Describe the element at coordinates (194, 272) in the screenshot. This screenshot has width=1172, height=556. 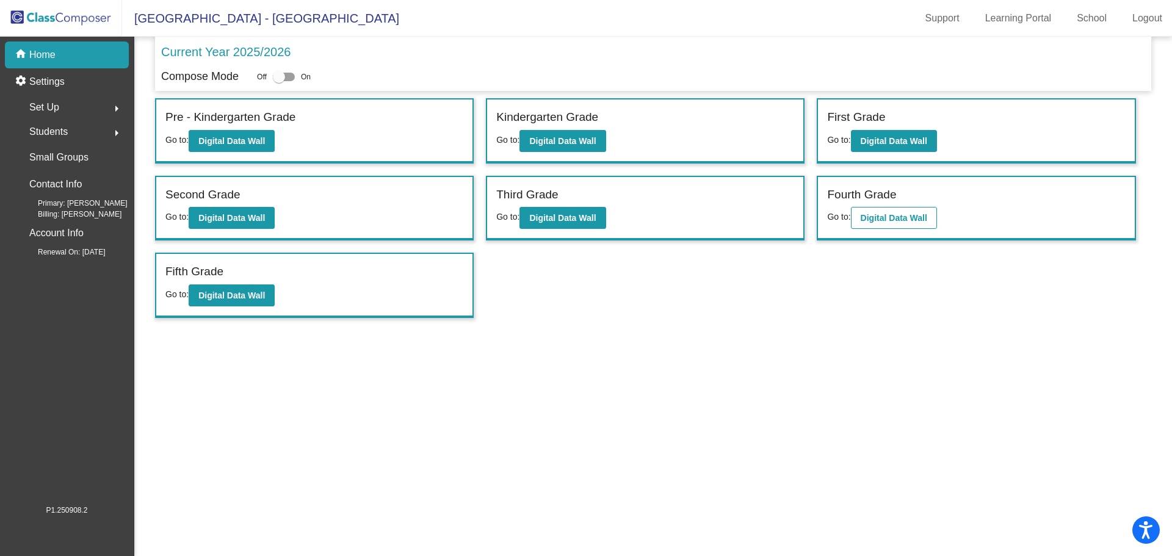
I see `label: Fifth Grade` at that location.